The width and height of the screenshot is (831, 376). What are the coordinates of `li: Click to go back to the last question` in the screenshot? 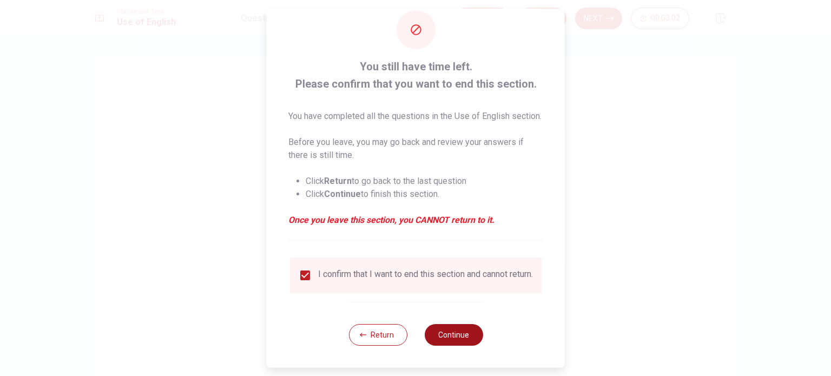 It's located at (424, 181).